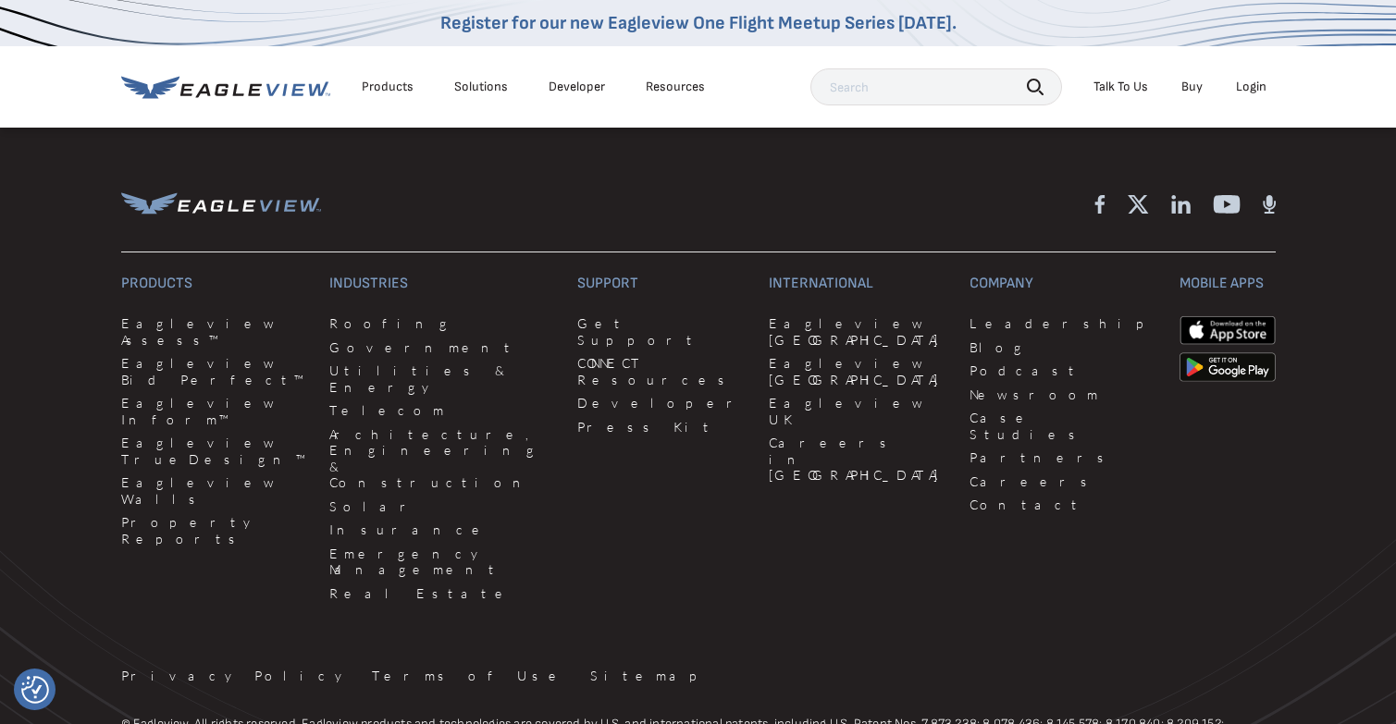 This screenshot has height=724, width=1396. Describe the element at coordinates (215, 331) in the screenshot. I see `a: Eagleview Assess™` at that location.